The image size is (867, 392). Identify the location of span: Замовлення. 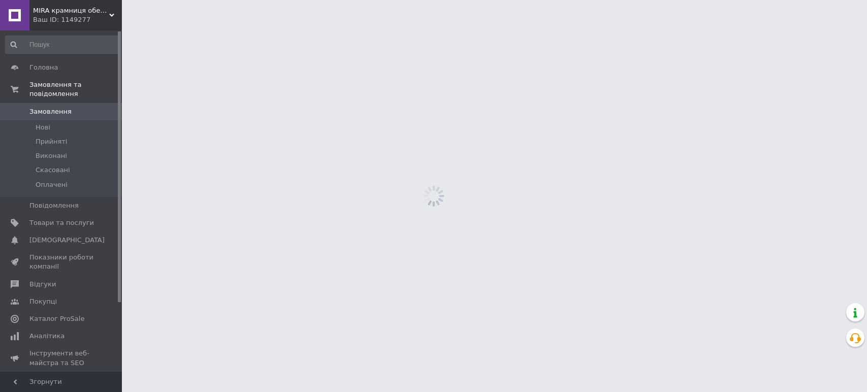
(50, 112).